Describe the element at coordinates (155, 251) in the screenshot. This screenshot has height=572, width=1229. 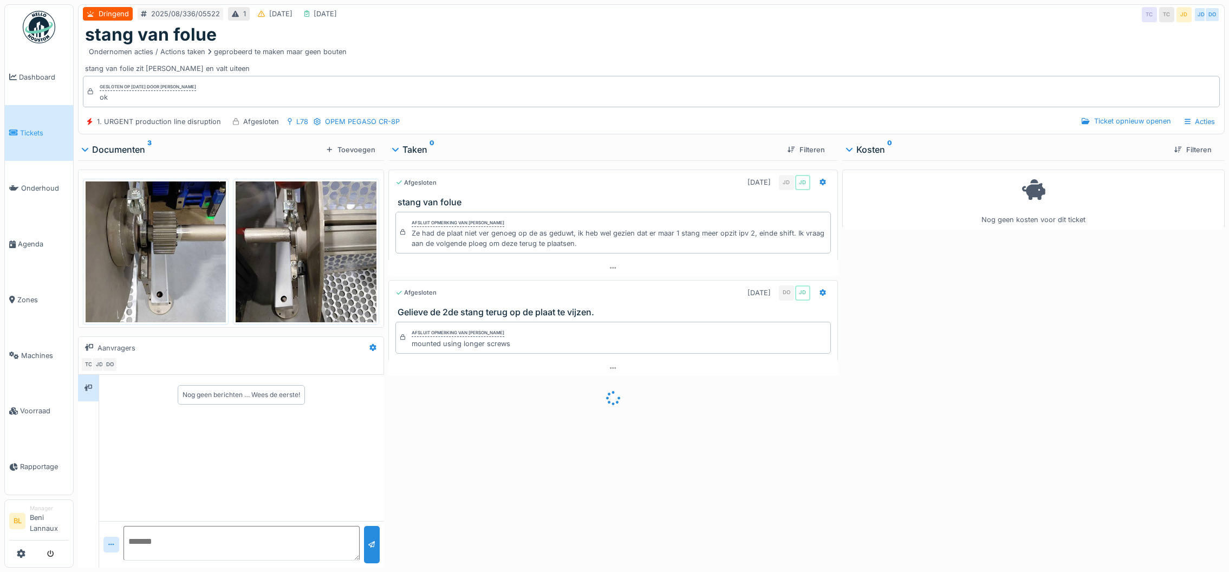
I see `img: rj9dbw6u6maoamwldn4dlpyk3270` at that location.